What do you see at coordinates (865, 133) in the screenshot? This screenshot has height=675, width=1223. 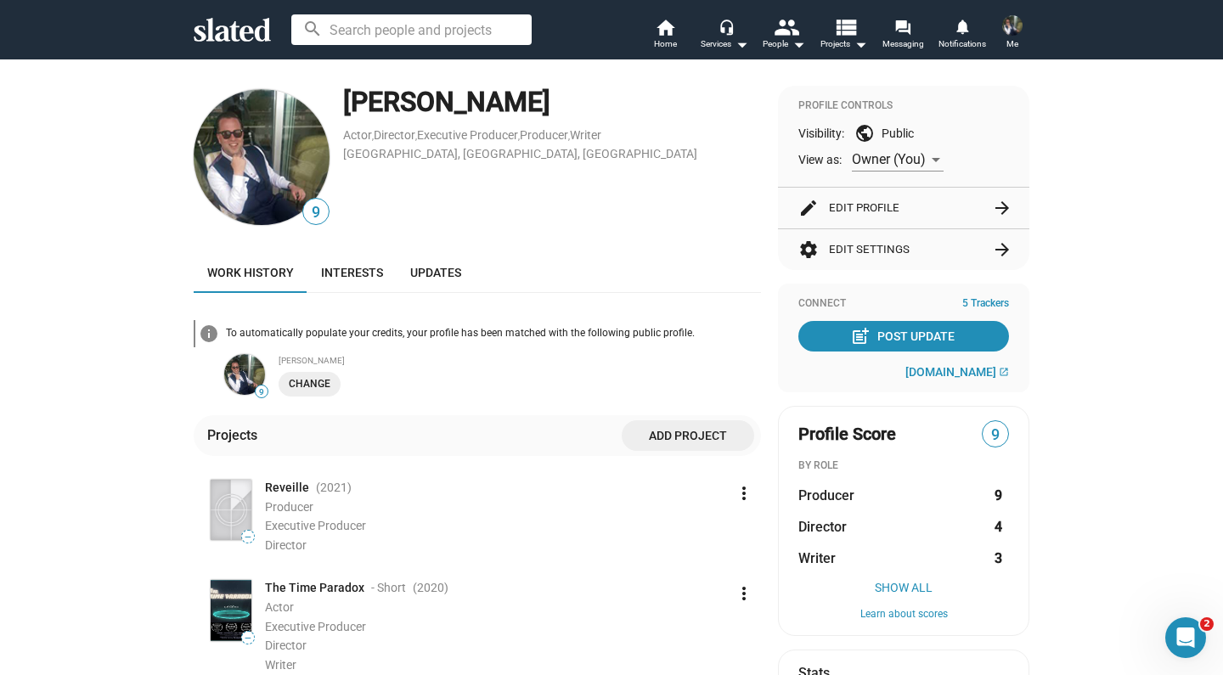 I see `mat-icon: public` at bounding box center [865, 133].